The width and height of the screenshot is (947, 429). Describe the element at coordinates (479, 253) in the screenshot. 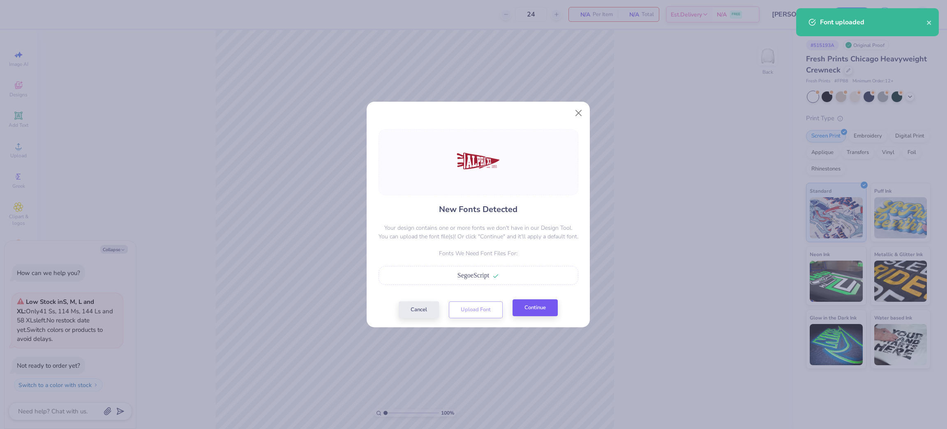

I see `p: Fonts We Need Font Files For:` at that location.